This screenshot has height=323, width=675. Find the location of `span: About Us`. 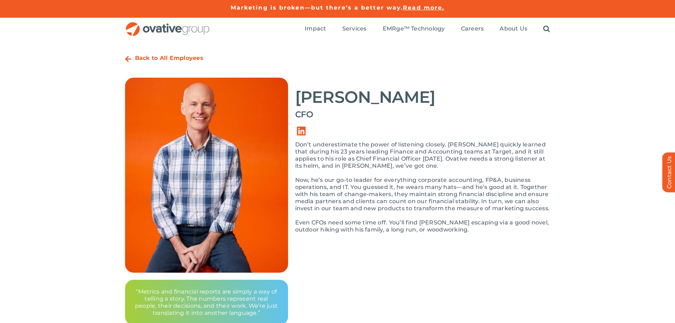

span: About Us is located at coordinates (513, 29).